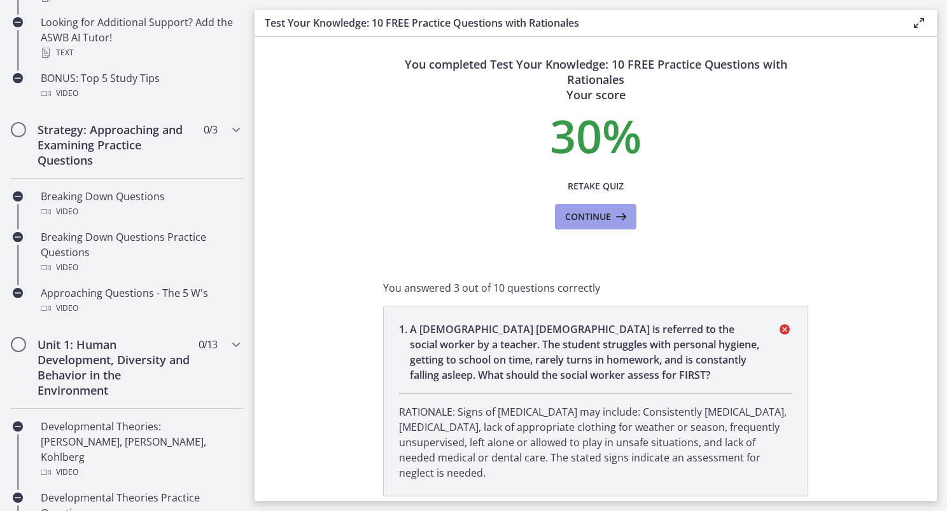  What do you see at coordinates (784, 329) in the screenshot?
I see `i: incorrect` at bounding box center [784, 329].